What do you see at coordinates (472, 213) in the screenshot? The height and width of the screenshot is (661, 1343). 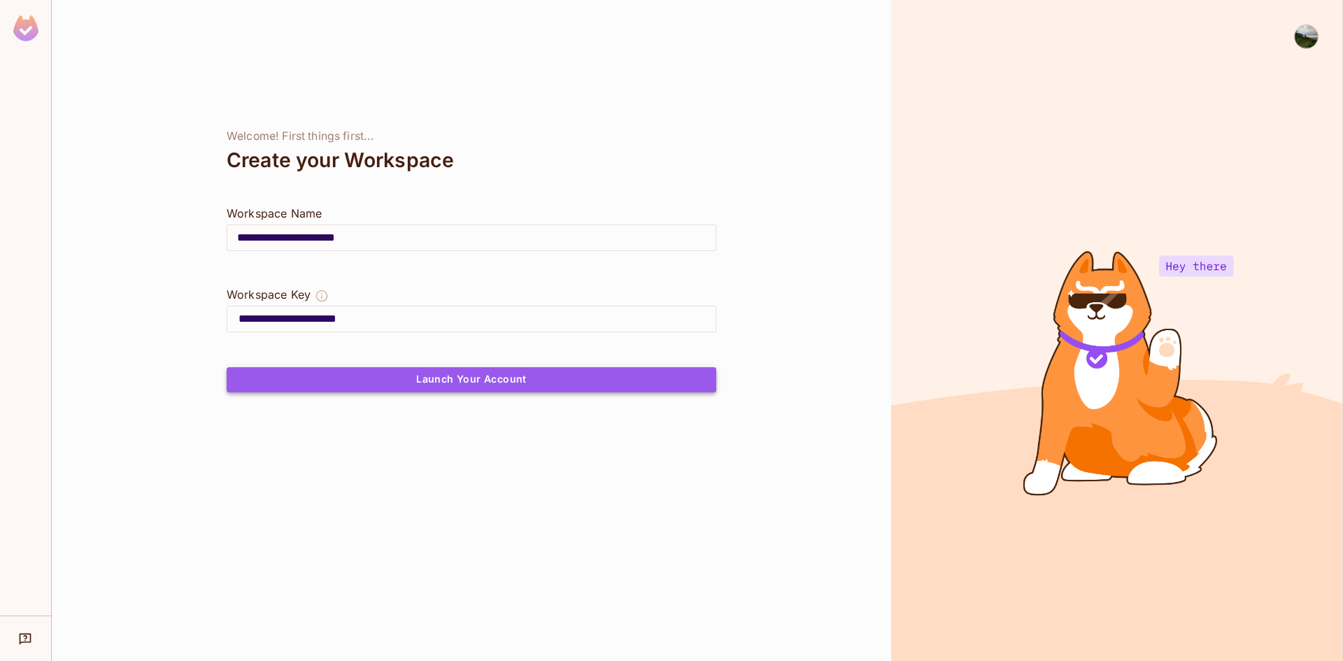 I see `div: Workspace Name` at bounding box center [472, 213].